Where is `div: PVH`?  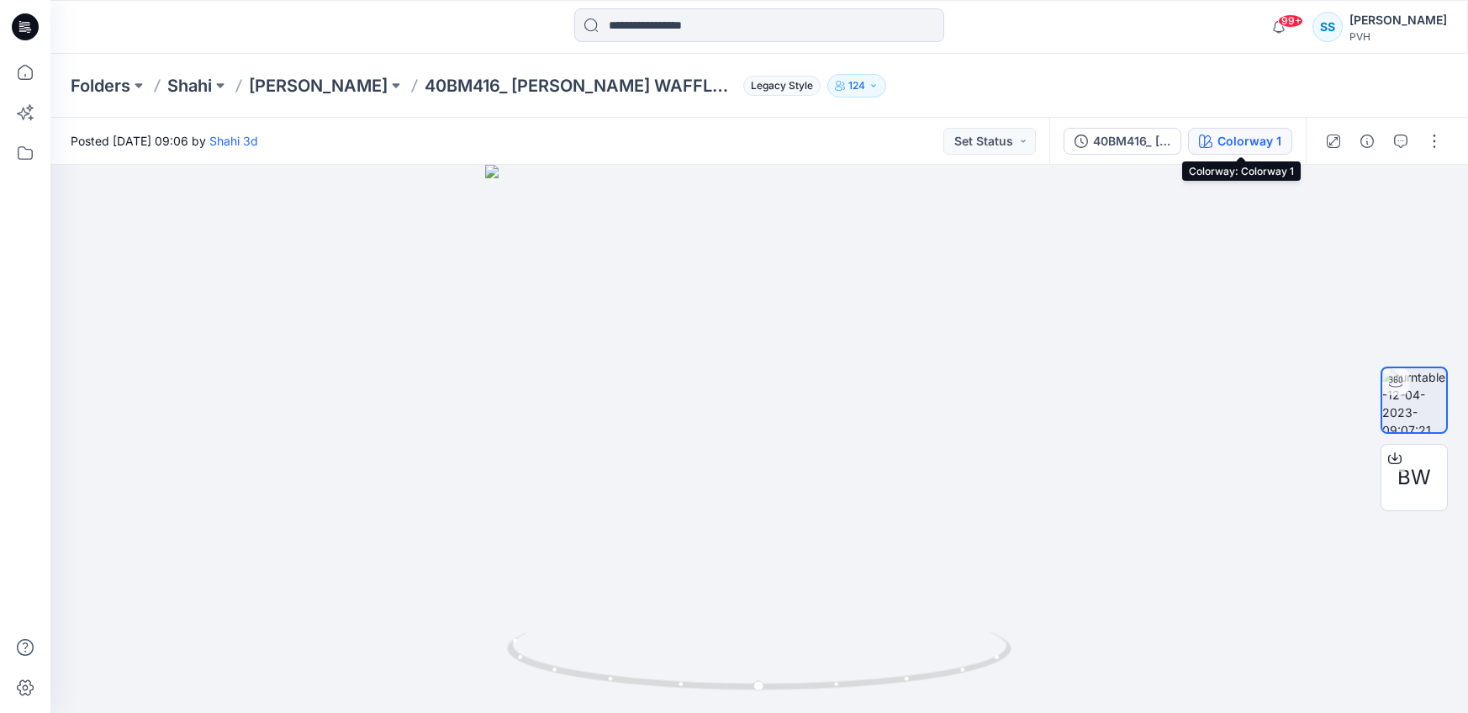 div: PVH is located at coordinates (1399, 36).